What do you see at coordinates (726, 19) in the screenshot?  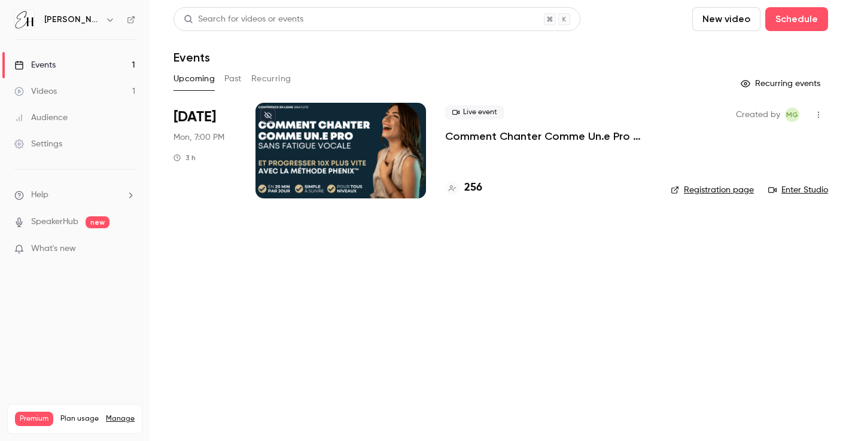 I see `button: New video` at bounding box center [726, 19].